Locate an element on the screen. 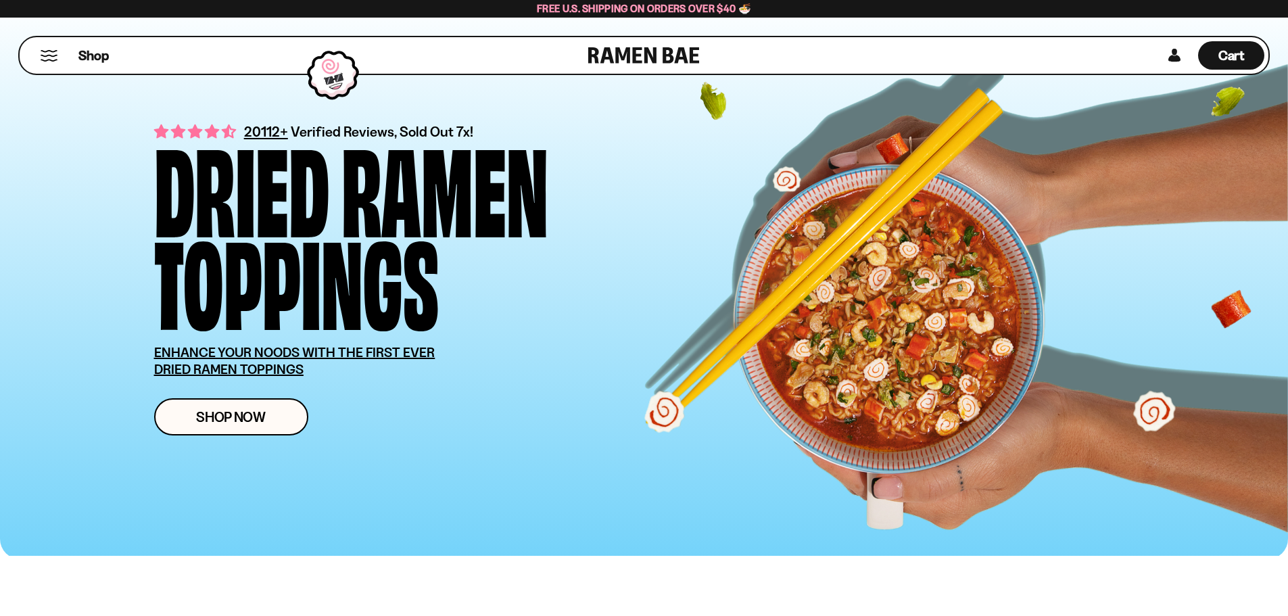 The height and width of the screenshot is (616, 1288). div: Ramen is located at coordinates (445, 185).